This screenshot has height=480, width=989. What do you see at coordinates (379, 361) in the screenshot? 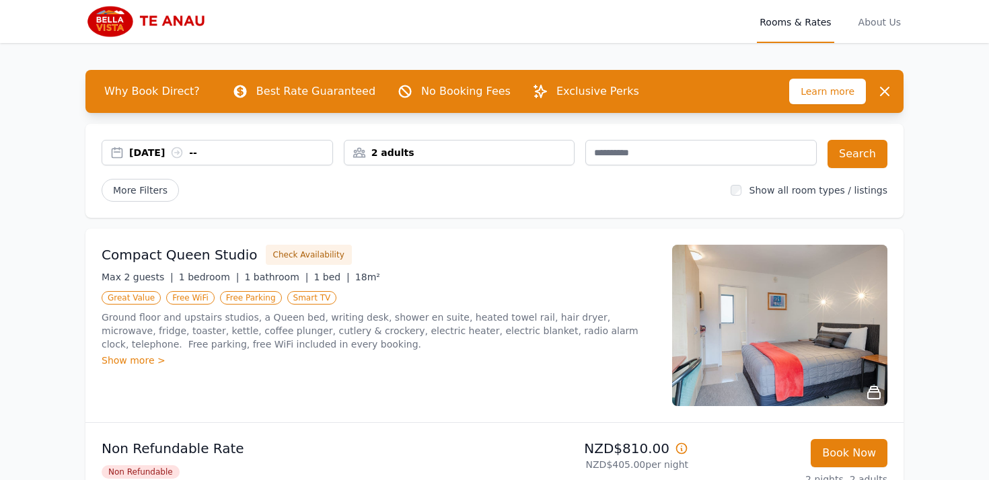
I see `div: Show more >` at bounding box center [379, 361].